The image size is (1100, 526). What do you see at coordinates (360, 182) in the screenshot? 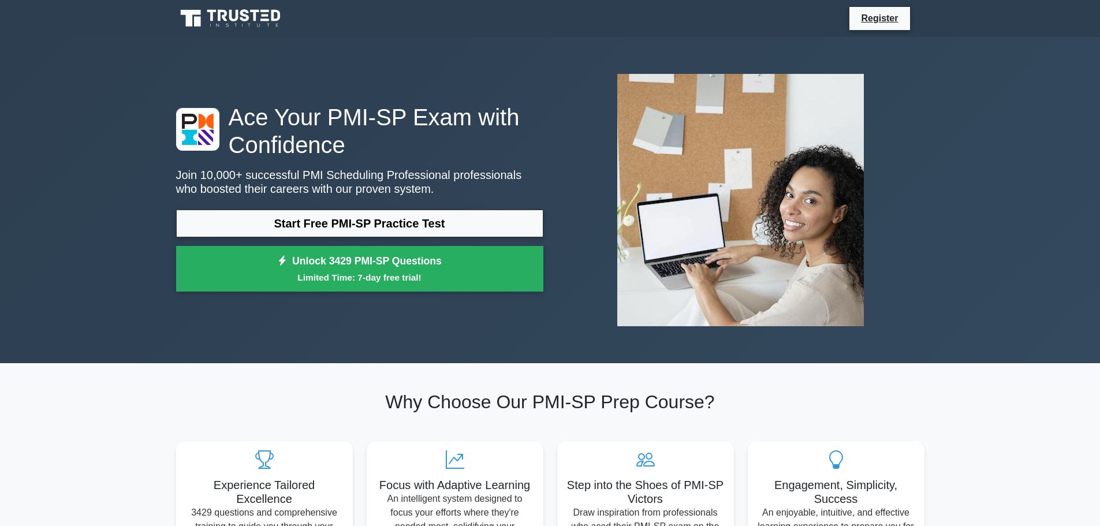
I see `p: Join 10,000+ successful PMI Scheduling Professional professionals who boosted their careers with ...` at bounding box center [360, 182].